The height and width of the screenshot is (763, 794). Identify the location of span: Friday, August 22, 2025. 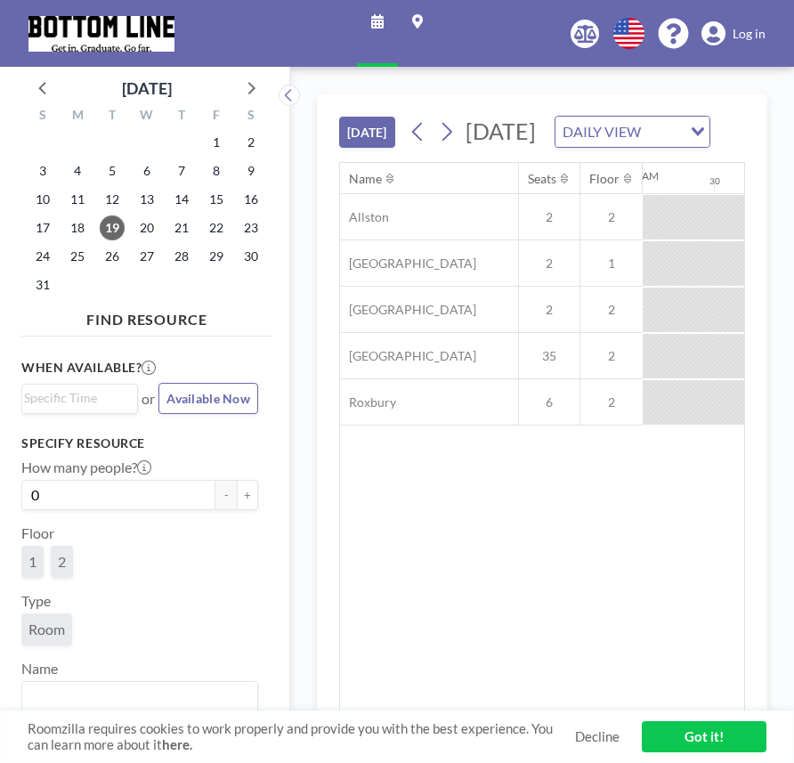
(216, 228).